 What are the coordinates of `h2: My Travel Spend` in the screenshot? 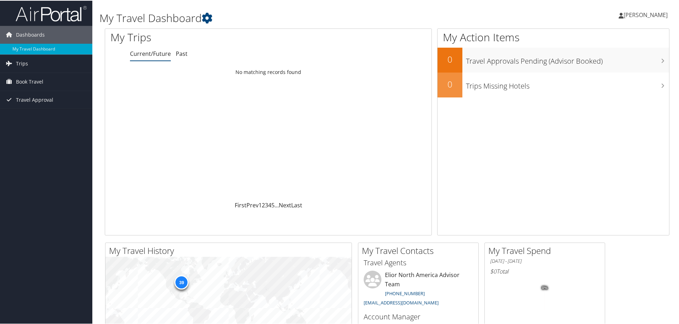 It's located at (547, 250).